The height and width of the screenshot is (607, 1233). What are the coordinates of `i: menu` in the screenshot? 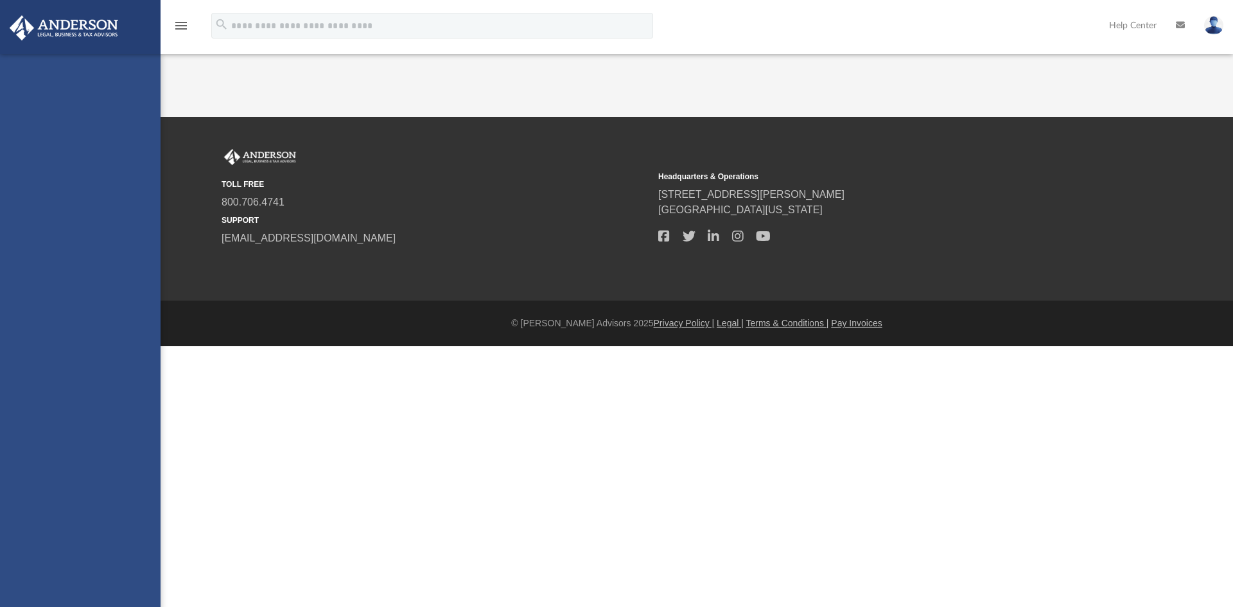 It's located at (181, 26).